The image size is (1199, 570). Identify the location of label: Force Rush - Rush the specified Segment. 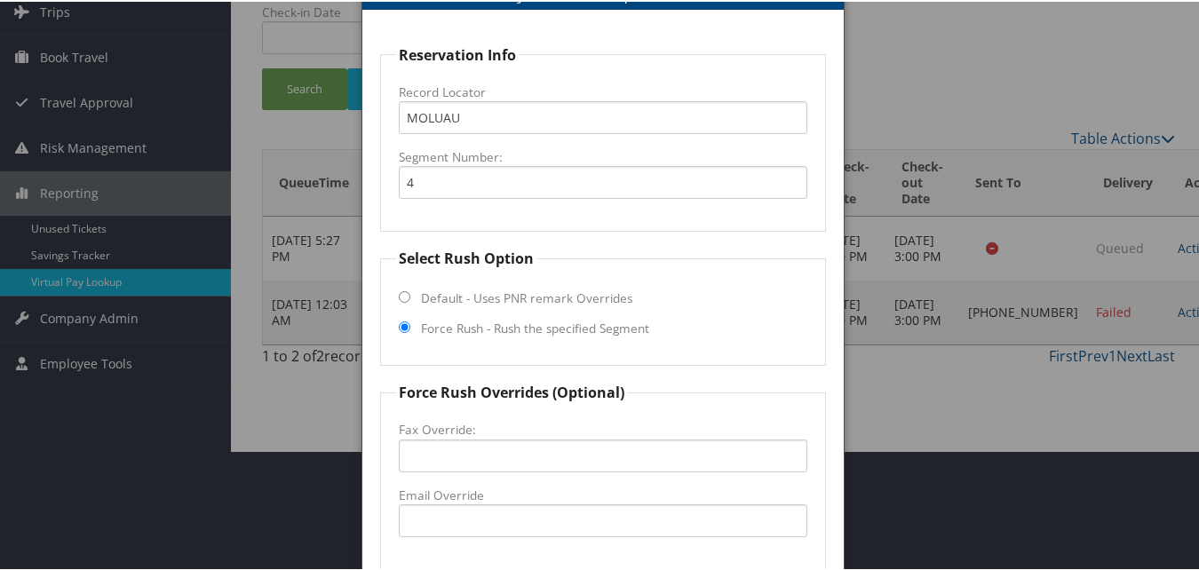
(535, 327).